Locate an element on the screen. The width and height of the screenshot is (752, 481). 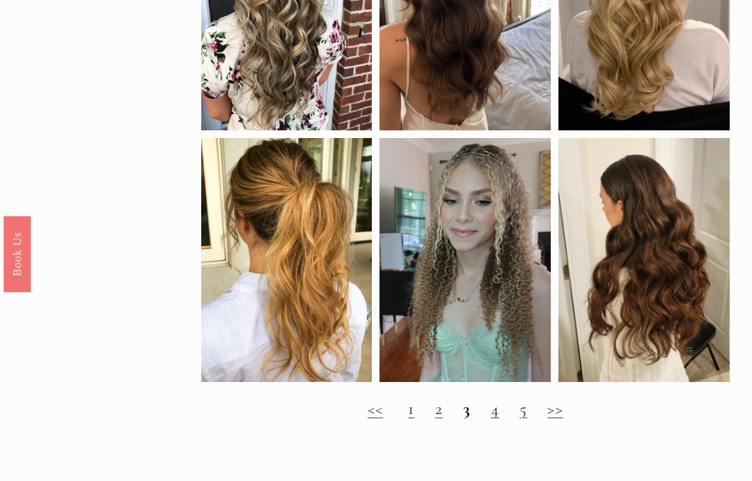
a: 5 is located at coordinates (523, 408).